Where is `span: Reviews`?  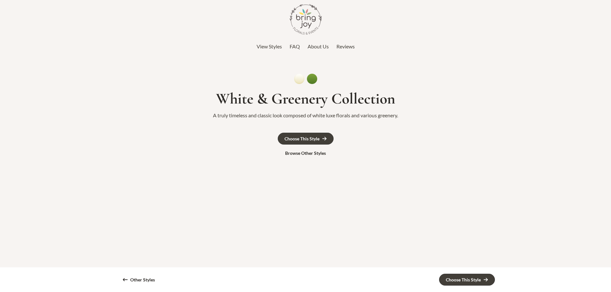
span: Reviews is located at coordinates (346, 46).